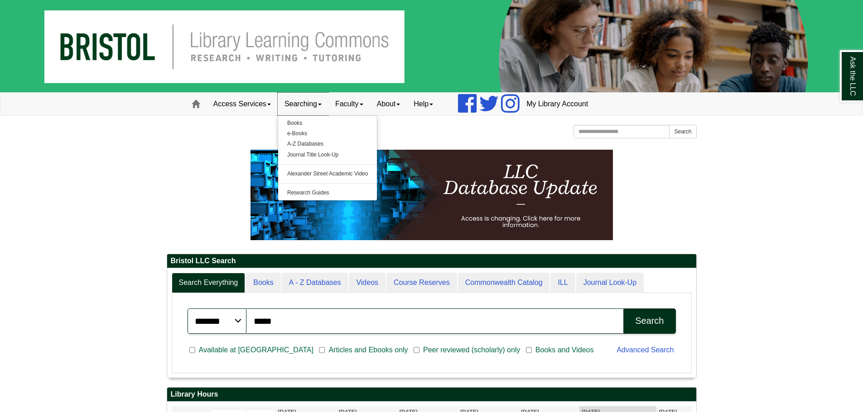  What do you see at coordinates (432, 395) in the screenshot?
I see `h2: Library Hours` at bounding box center [432, 395].